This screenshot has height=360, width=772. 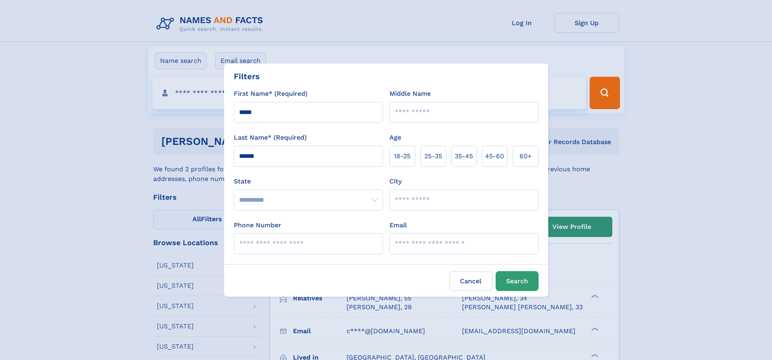 I want to click on span: 18‑25, so click(x=402, y=156).